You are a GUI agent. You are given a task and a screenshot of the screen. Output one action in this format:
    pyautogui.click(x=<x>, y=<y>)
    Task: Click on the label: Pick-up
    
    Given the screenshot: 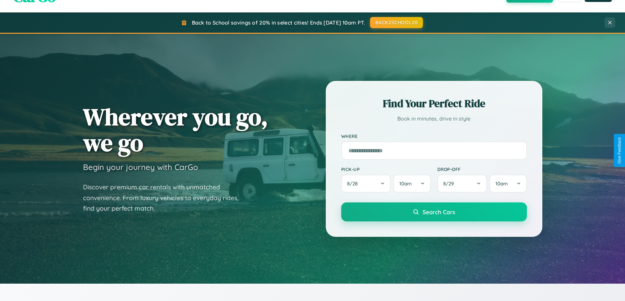 What is the action you would take?
    pyautogui.click(x=386, y=169)
    